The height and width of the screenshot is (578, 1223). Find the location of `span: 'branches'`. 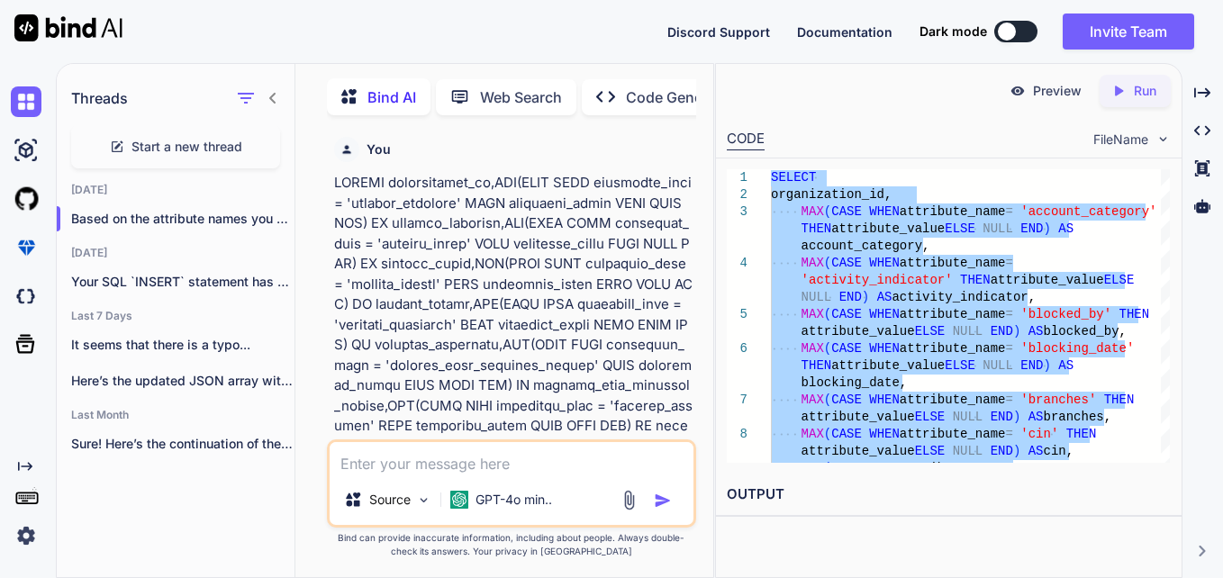

span: 'branches' is located at coordinates (1059, 400).